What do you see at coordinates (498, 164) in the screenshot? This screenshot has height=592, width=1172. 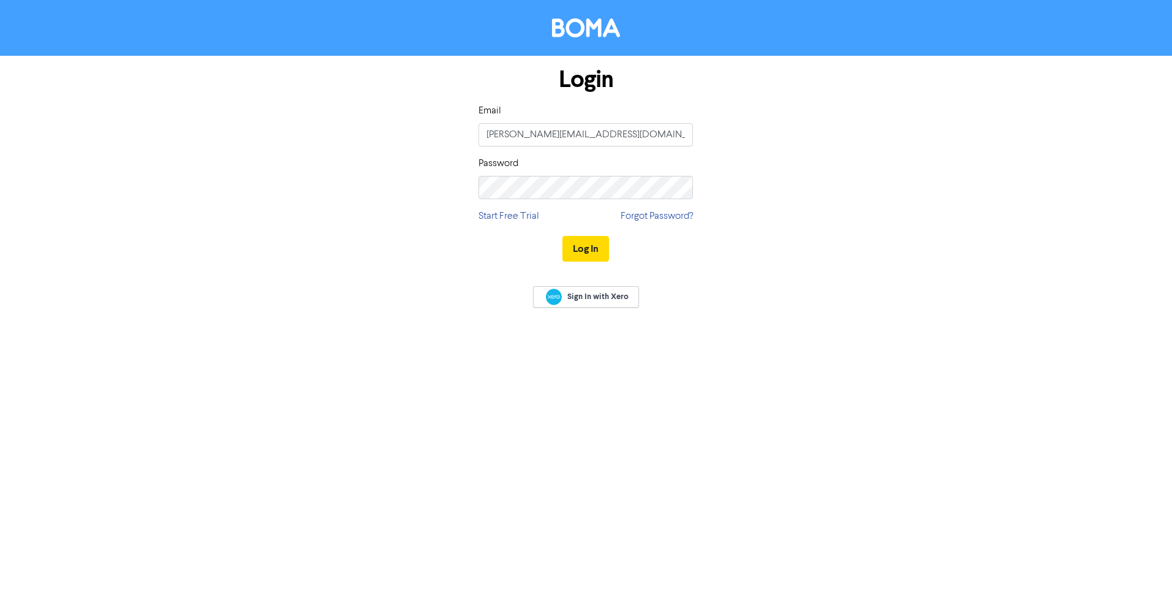 I see `label: Password` at bounding box center [498, 164].